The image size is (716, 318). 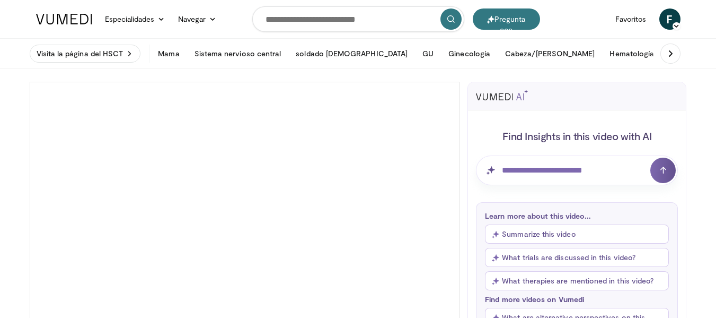 I want to click on font: F, so click(x=669, y=19).